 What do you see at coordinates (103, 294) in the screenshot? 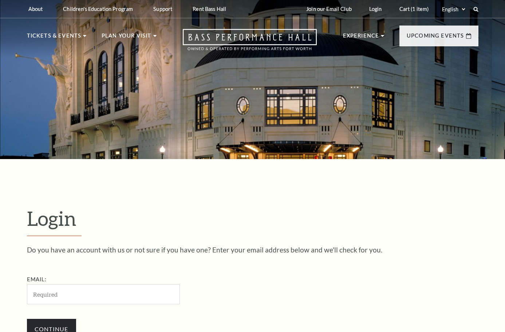
I see `input: Required` at bounding box center [103, 294].